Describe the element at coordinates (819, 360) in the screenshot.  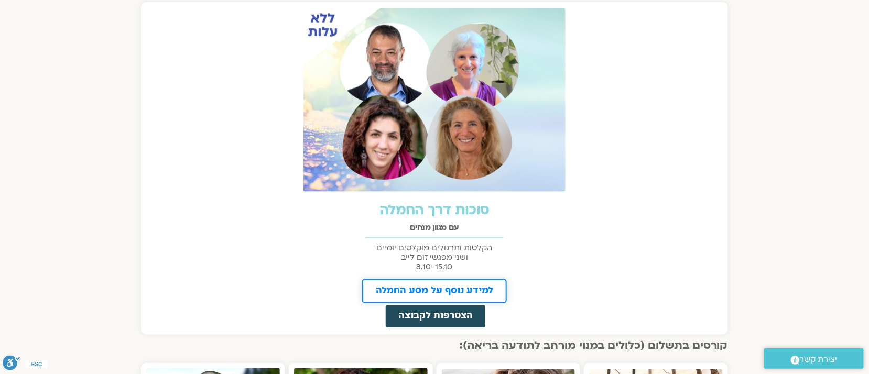
I see `span: יצירת קשר` at that location.